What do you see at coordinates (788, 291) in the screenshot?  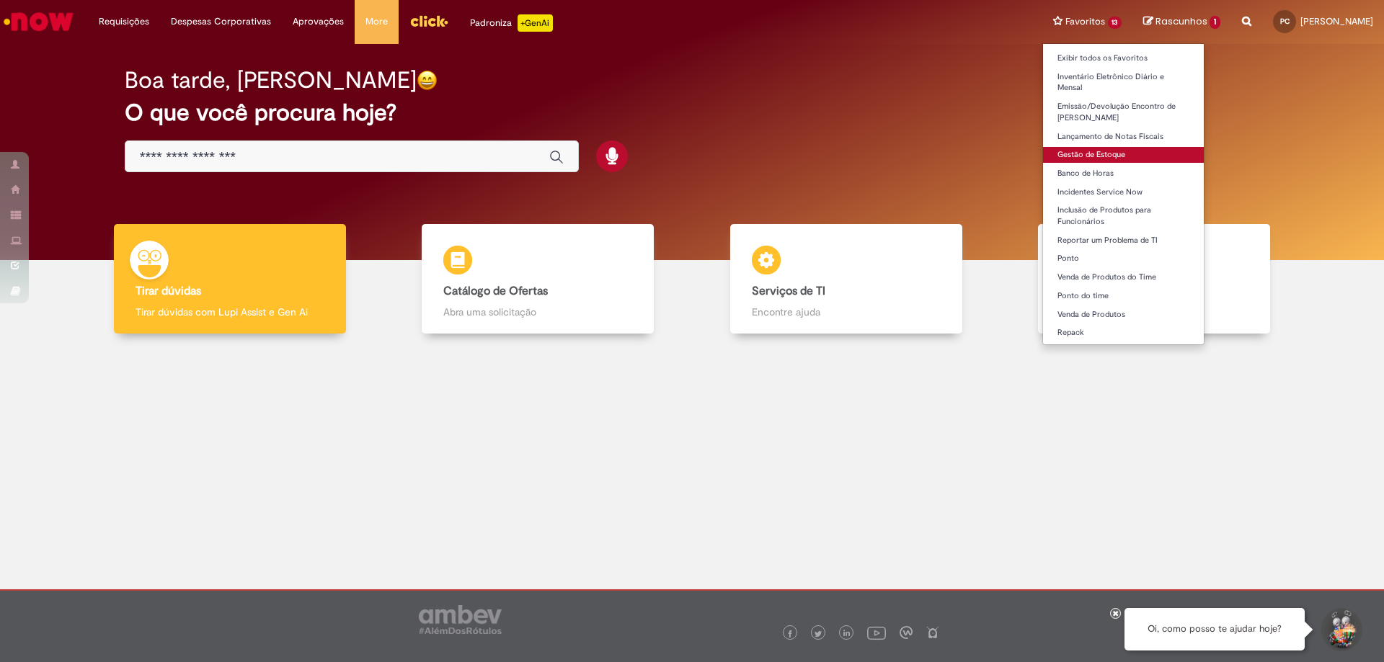 I see `b: Serviços de TI` at bounding box center [788, 291].